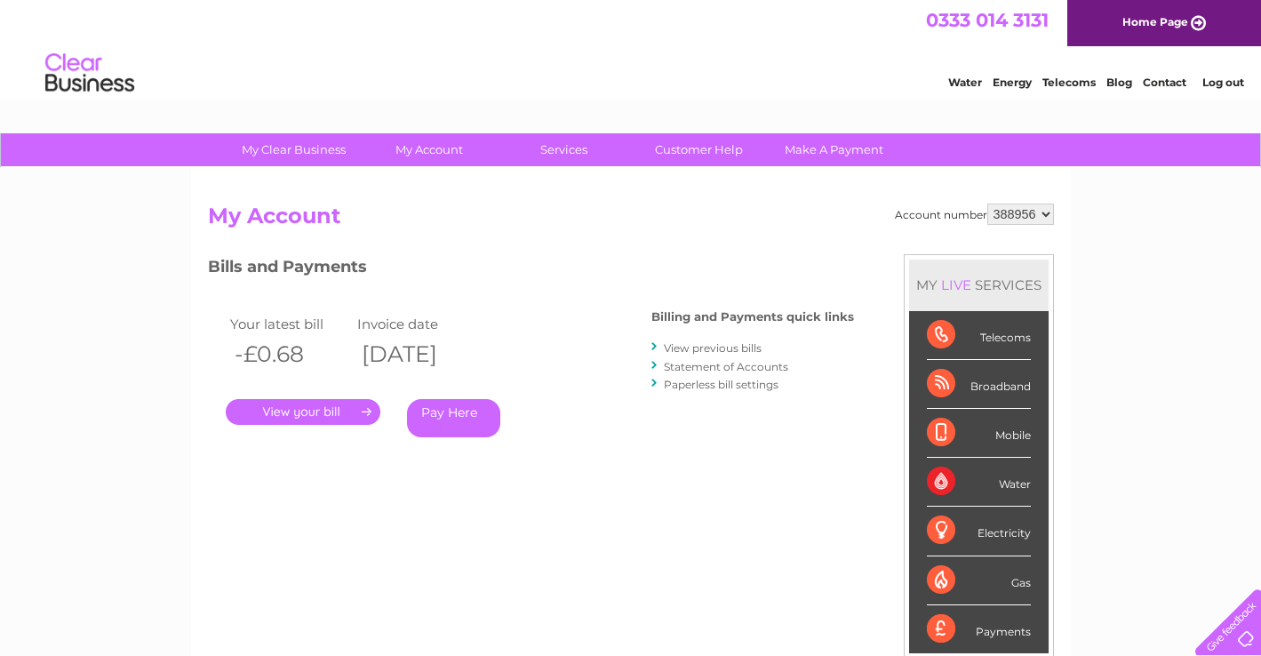 Image resolution: width=1261 pixels, height=656 pixels. What do you see at coordinates (978, 580) in the screenshot?
I see `div: Gas` at bounding box center [978, 580].